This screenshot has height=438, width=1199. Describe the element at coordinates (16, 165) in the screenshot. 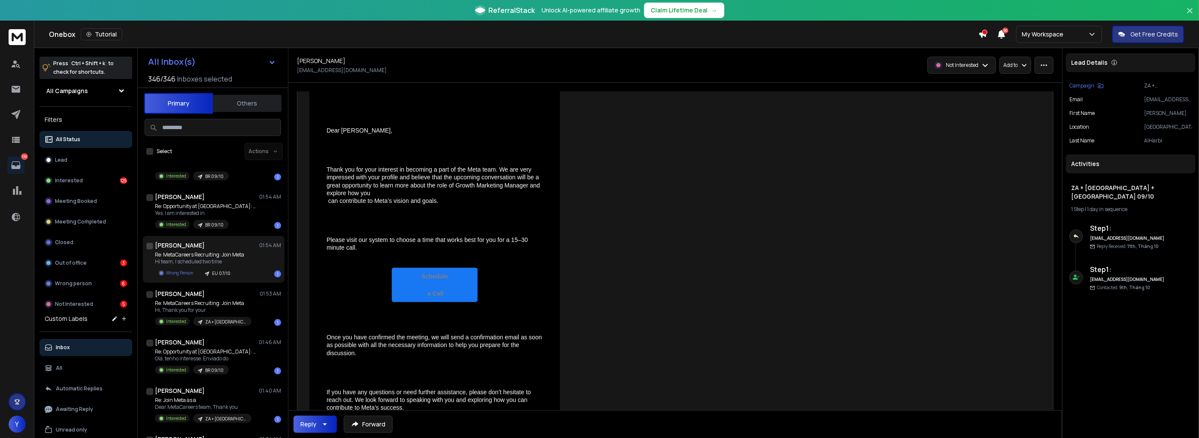

I see `a: 139` at that location.